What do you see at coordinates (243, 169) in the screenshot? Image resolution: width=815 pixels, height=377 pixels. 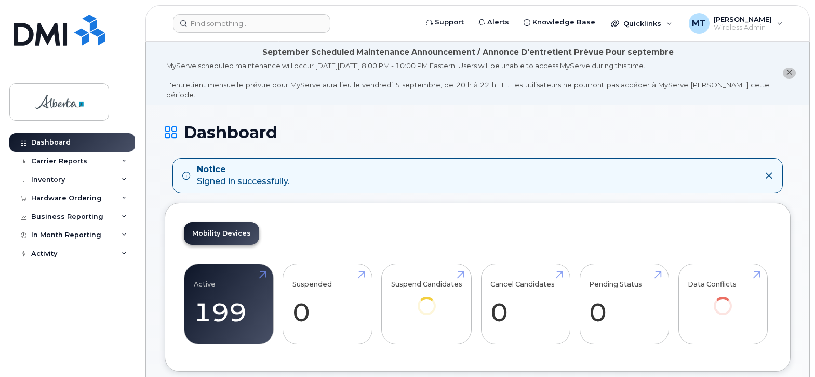 I see `strong: Notice` at bounding box center [243, 169].